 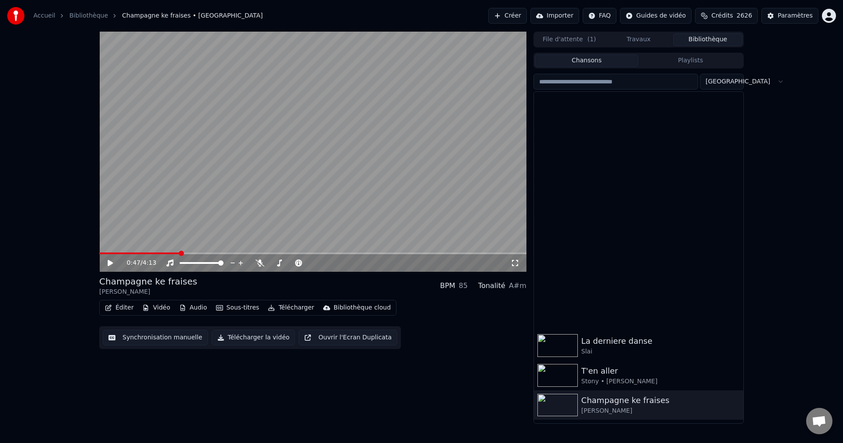 What do you see at coordinates (362, 308) in the screenshot?
I see `div: Bibliothèque cloud` at bounding box center [362, 308].